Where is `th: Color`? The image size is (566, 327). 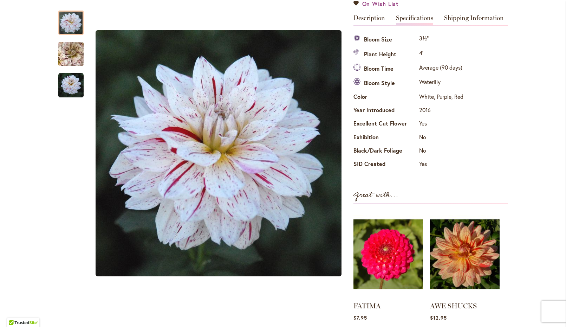
th: Color is located at coordinates (386, 97).